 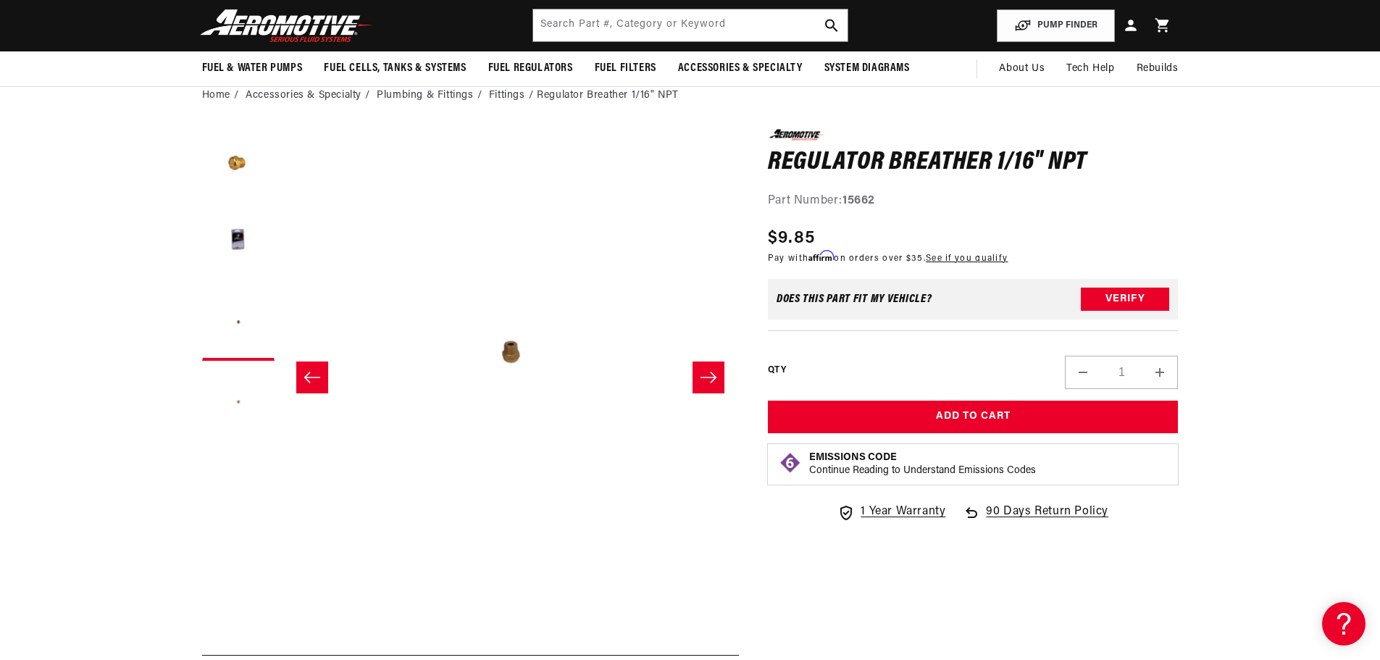 I want to click on button: Slide left, so click(x=312, y=377).